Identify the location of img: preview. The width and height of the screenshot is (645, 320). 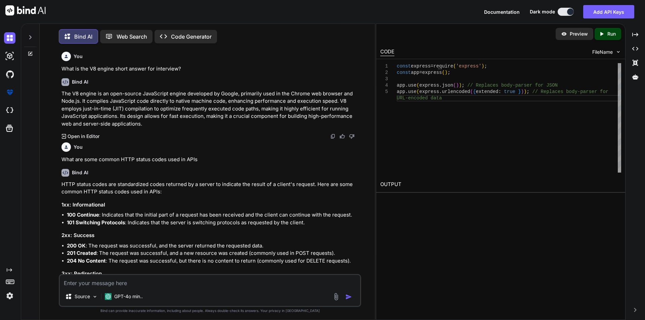
(564, 34).